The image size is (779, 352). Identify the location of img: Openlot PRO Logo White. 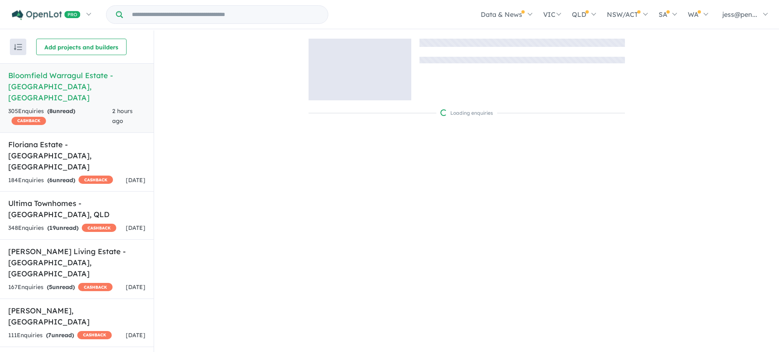
(46, 15).